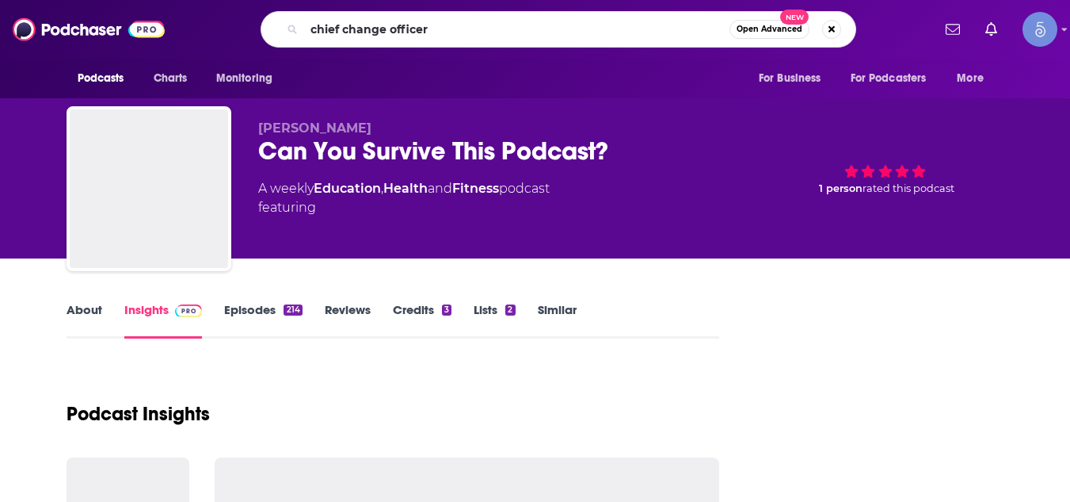 The width and height of the screenshot is (1070, 502). I want to click on span: Open Advanced, so click(769, 29).